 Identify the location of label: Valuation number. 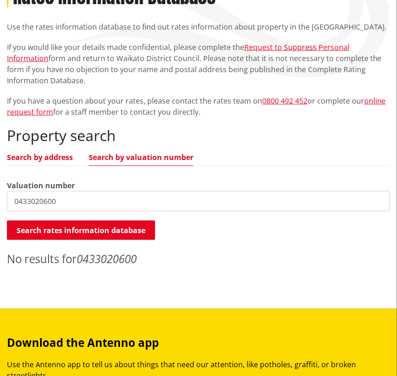
(41, 185).